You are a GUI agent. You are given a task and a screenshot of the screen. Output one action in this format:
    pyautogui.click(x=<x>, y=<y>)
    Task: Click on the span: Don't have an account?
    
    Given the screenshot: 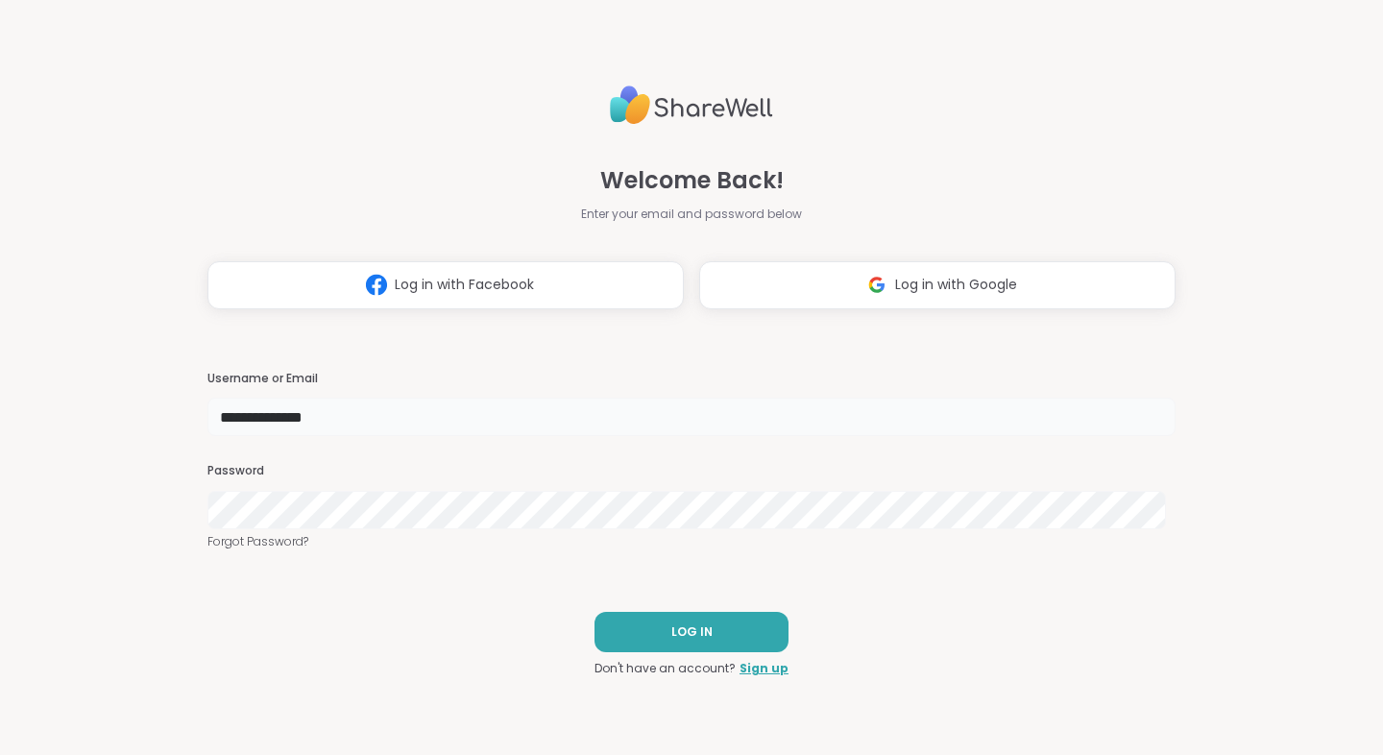 What is the action you would take?
    pyautogui.click(x=665, y=668)
    